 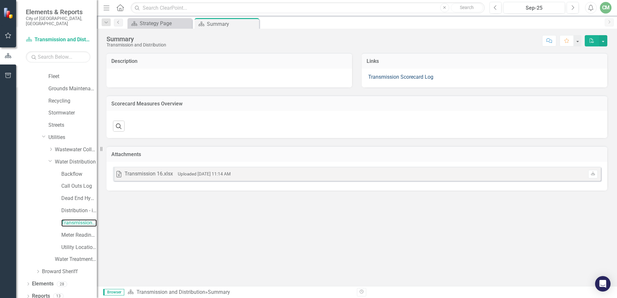 What do you see at coordinates (401, 77) in the screenshot?
I see `a: Transmission Scorecard Log` at bounding box center [401, 77].